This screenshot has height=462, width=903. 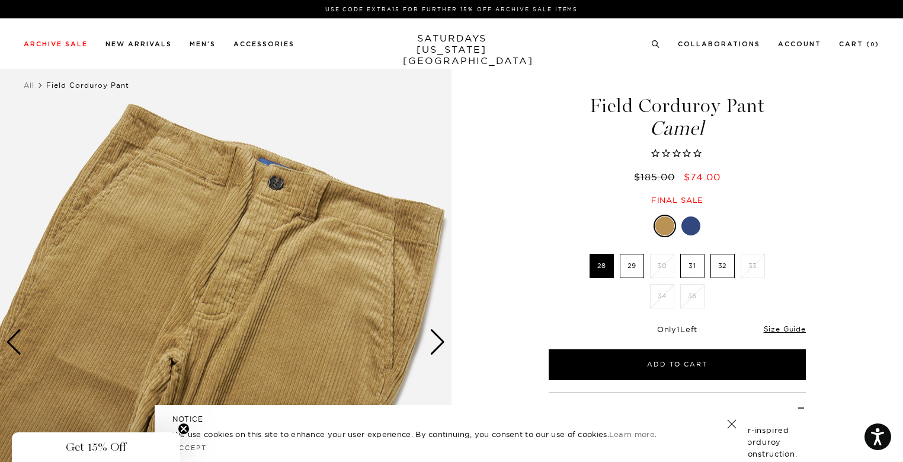 What do you see at coordinates (632, 265) in the screenshot?
I see `label: 29` at bounding box center [632, 265].